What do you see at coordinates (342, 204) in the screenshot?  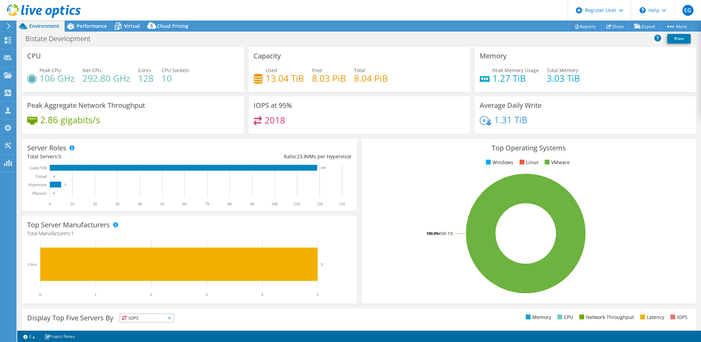 I see `text: 130` at bounding box center [342, 204].